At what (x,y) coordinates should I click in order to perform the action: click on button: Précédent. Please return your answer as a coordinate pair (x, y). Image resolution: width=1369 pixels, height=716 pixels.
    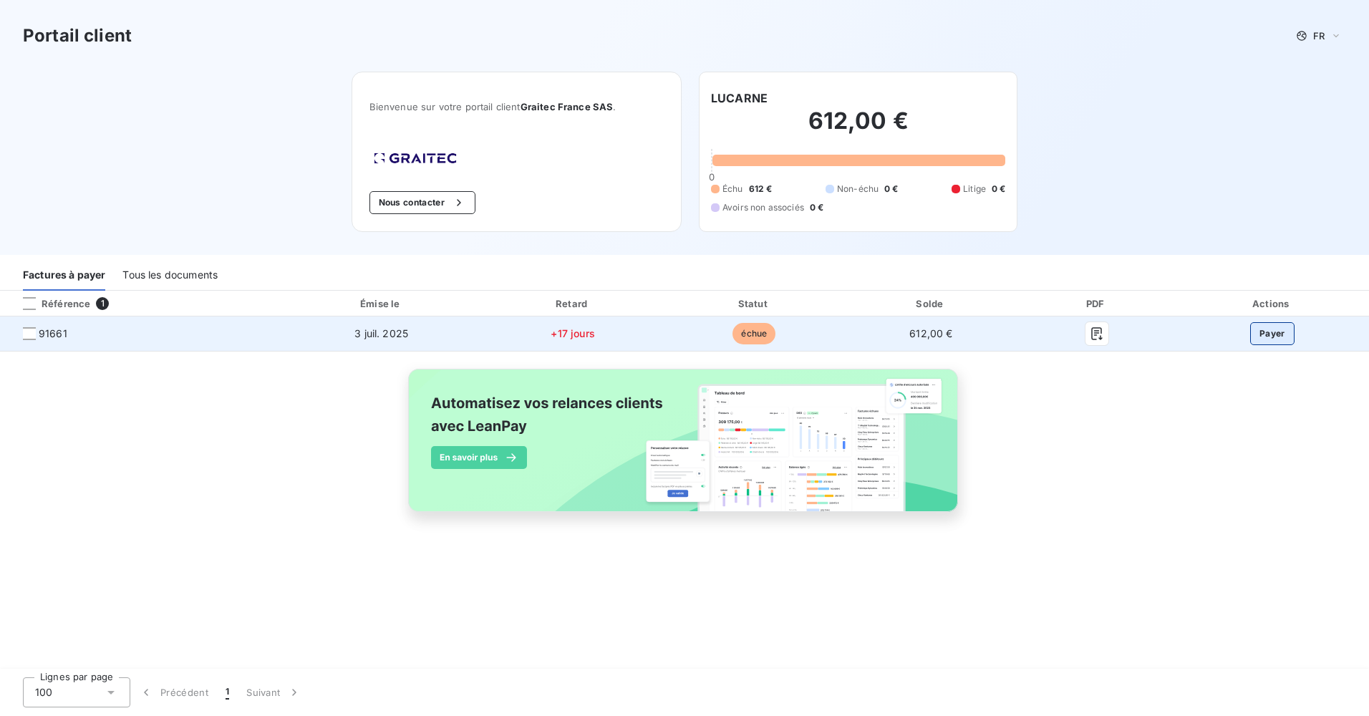
    Looking at the image, I should click on (173, 692).